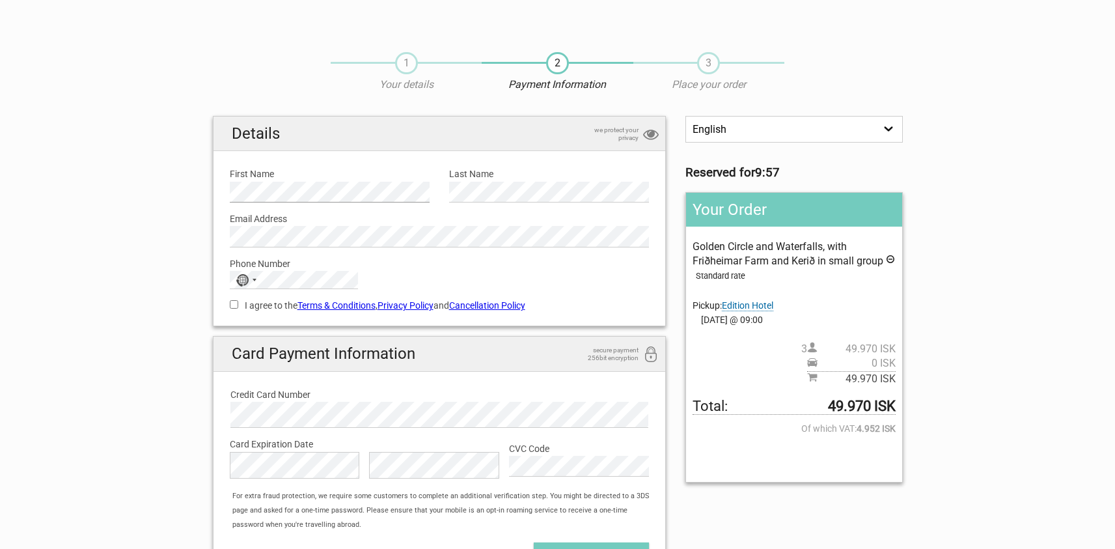  What do you see at coordinates (487, 305) in the screenshot?
I see `a: Cancellation Policy` at bounding box center [487, 305].